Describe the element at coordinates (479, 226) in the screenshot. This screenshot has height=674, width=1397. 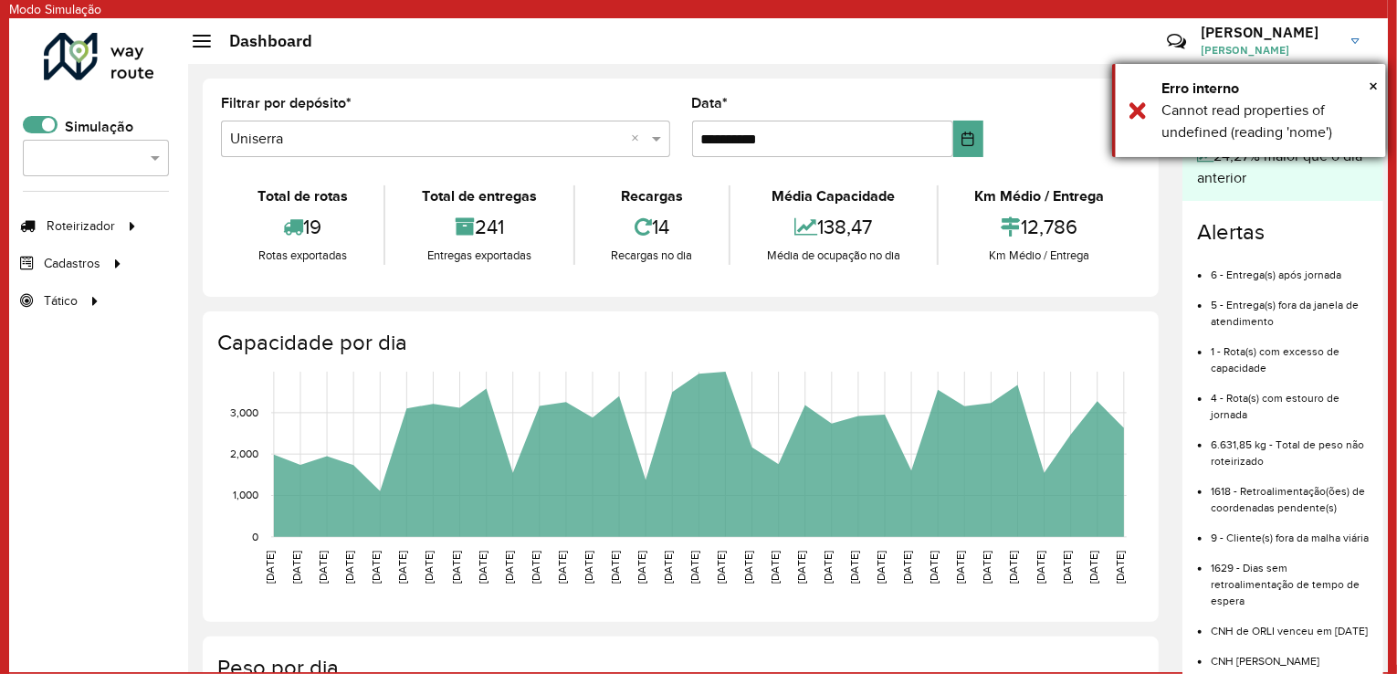
I see `div: 241` at that location.